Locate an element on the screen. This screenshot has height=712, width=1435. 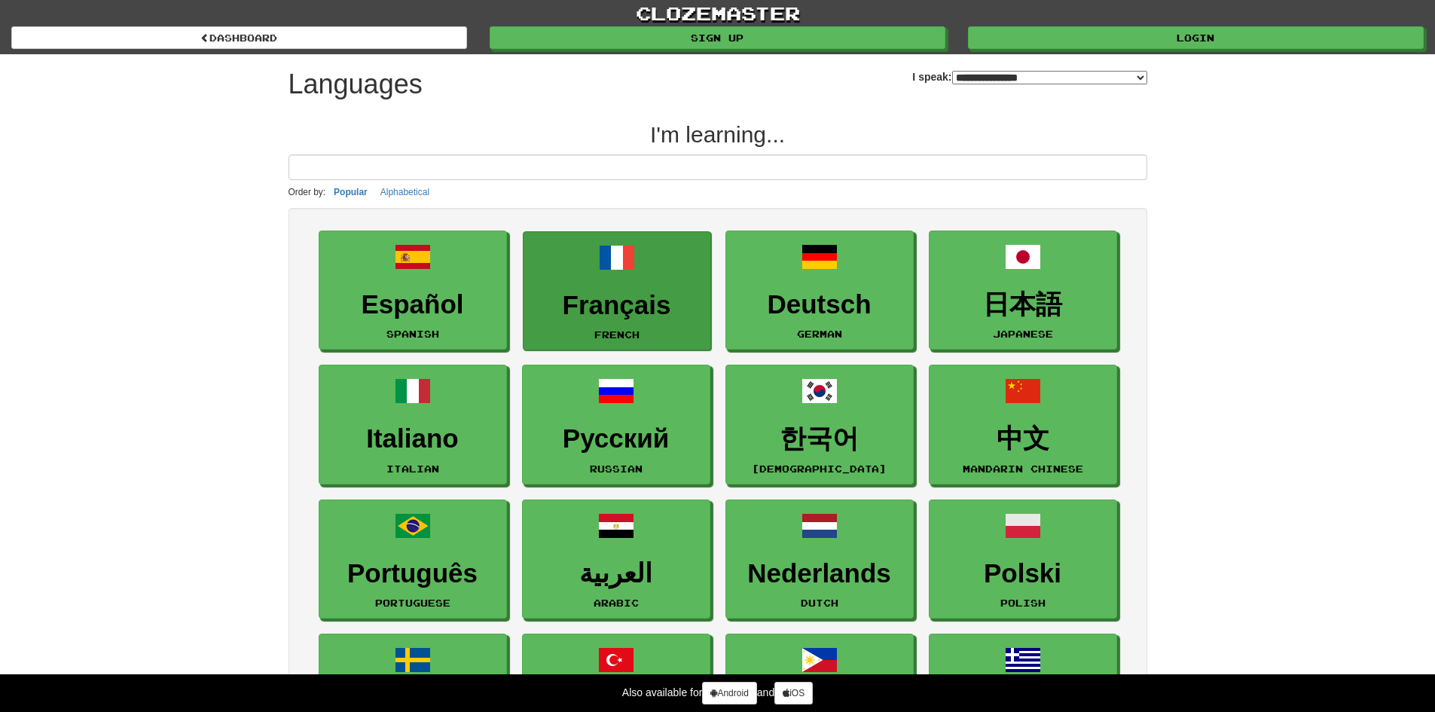
h3: 日本語 is located at coordinates (1023, 304).